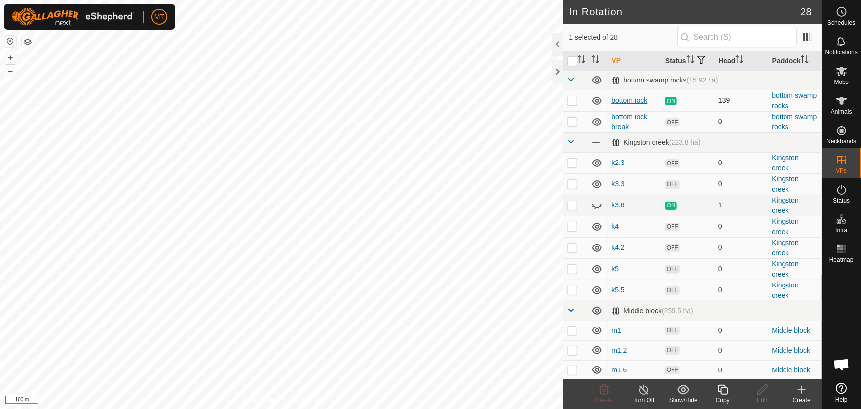 The height and width of the screenshot is (409, 861). Describe the element at coordinates (635, 61) in the screenshot. I see `th: VP` at that location.